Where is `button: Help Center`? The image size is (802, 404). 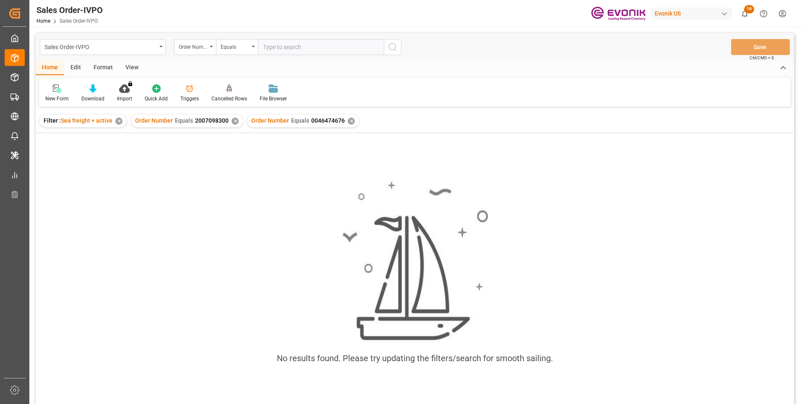
button: Help Center is located at coordinates (764, 13).